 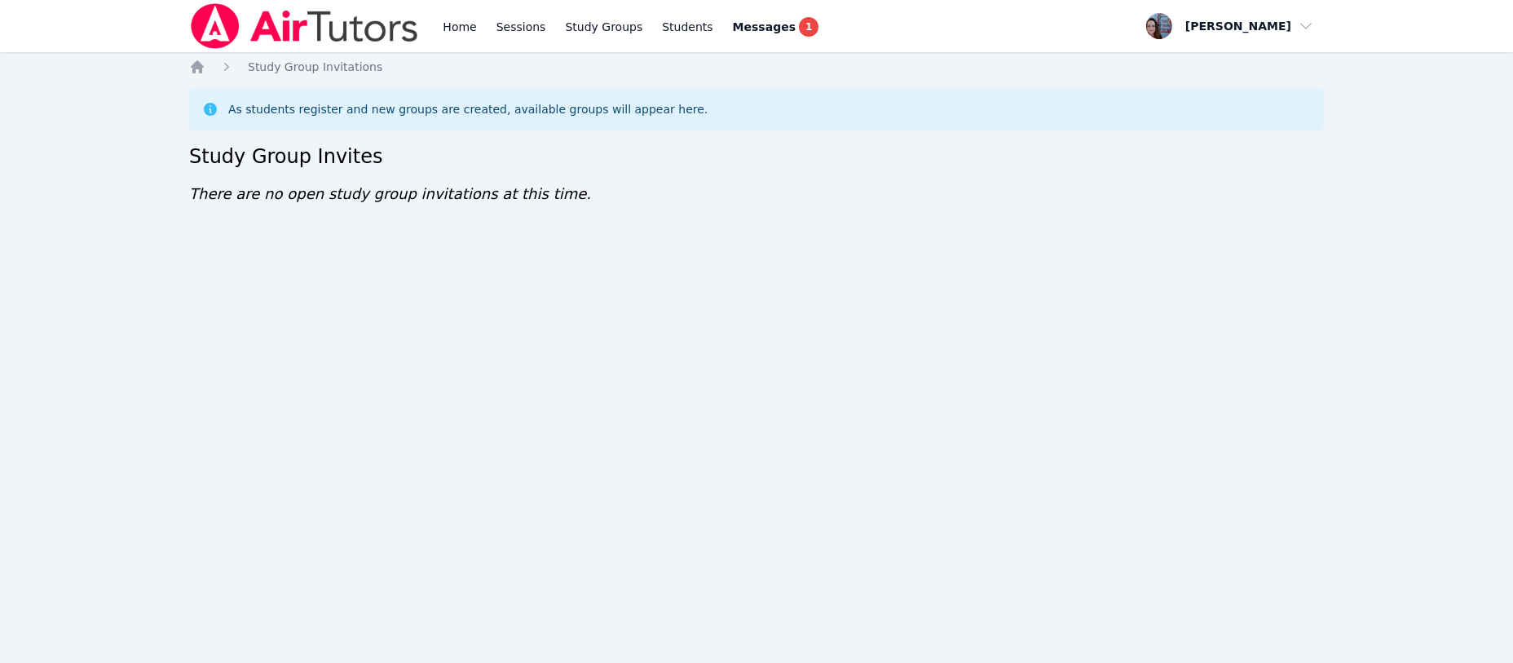 I want to click on span: There are no open study group invitations at this time., so click(x=390, y=193).